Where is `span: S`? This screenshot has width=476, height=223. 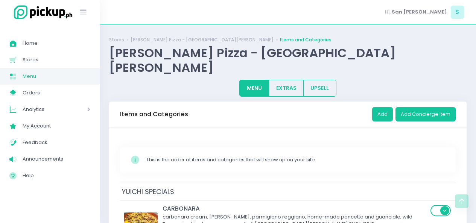 span: S is located at coordinates (457, 12).